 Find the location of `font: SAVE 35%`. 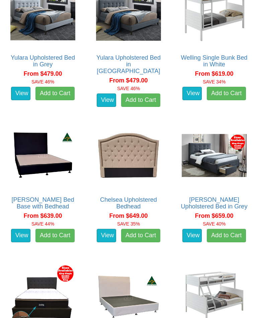

font: SAVE 35% is located at coordinates (129, 224).